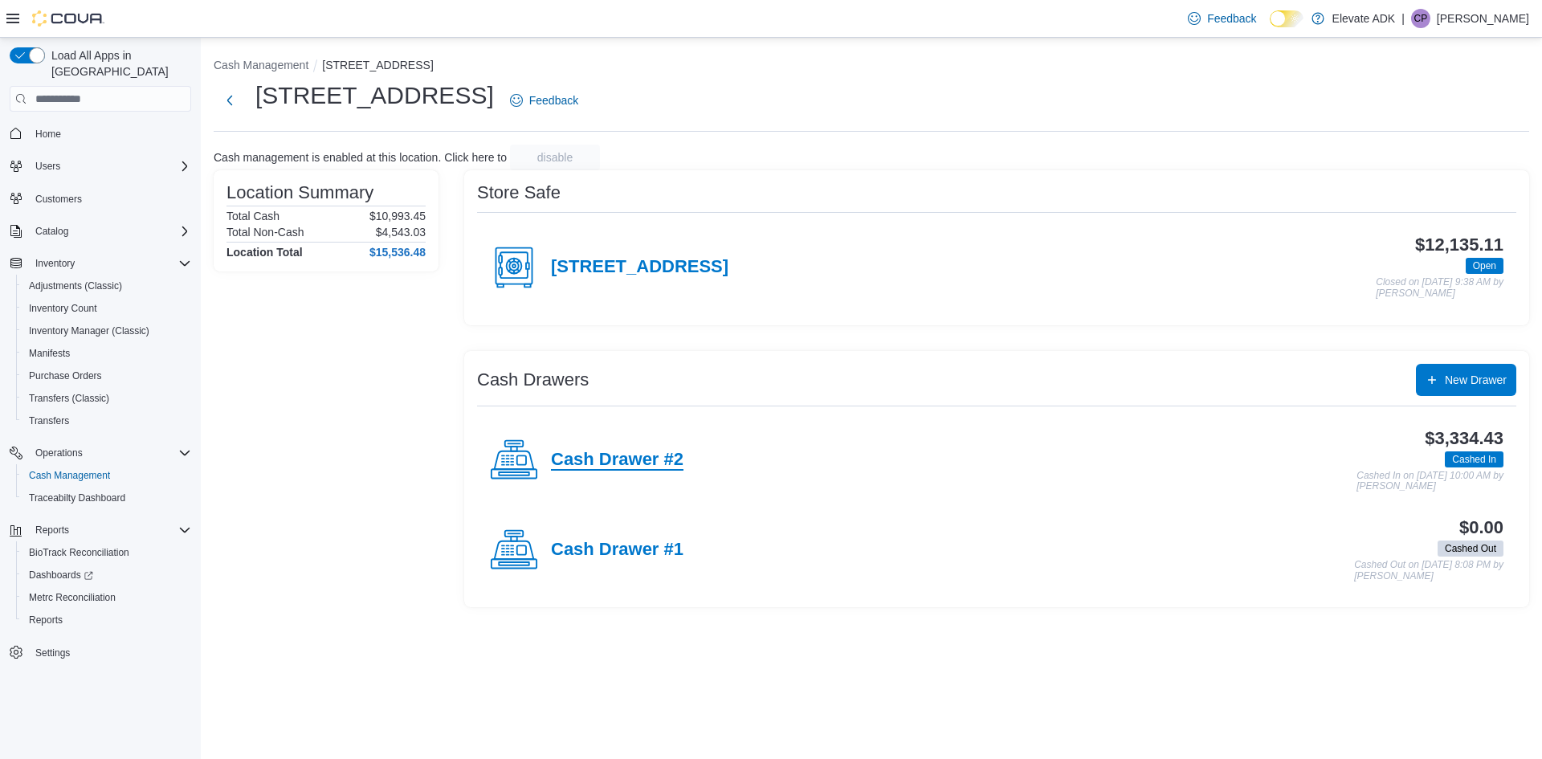 Image resolution: width=1542 pixels, height=759 pixels. What do you see at coordinates (1459, 245) in the screenshot?
I see `h3: $12,135.11` at bounding box center [1459, 245].